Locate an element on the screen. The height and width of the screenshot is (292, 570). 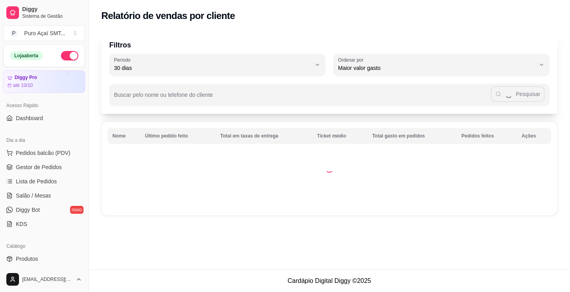
a: Lista de Pedidos is located at coordinates (44, 182).